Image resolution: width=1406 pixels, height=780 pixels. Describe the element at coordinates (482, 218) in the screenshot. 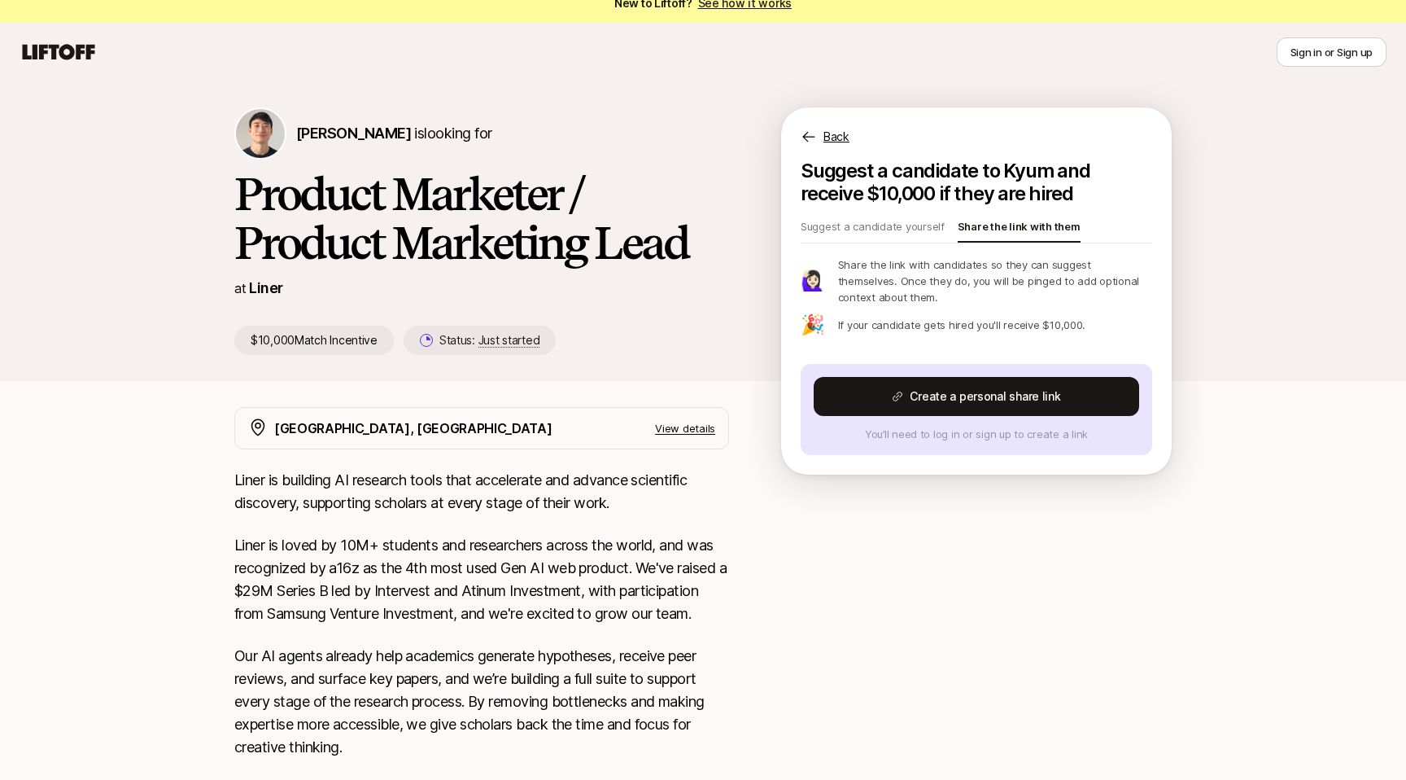

I see `h1: Product Marketer / Product Marketing Lead` at that location.